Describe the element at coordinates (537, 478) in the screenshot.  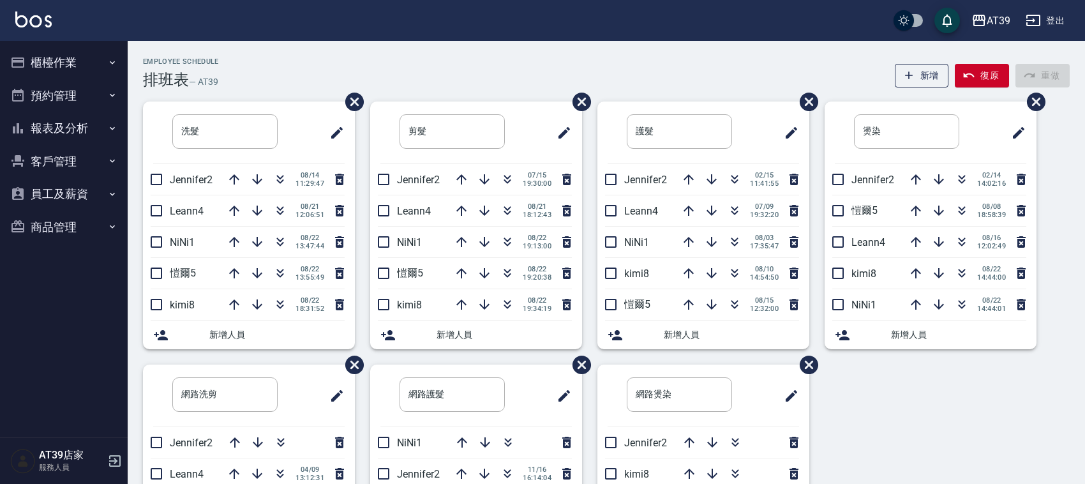
I see `span: 16:14:04` at that location.